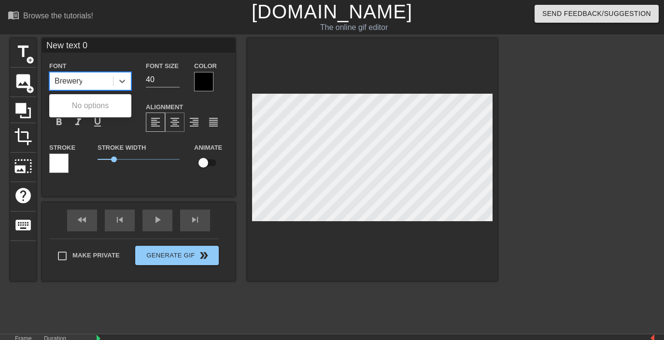 Image resolution: width=664 pixels, height=340 pixels. Describe the element at coordinates (23, 81) in the screenshot. I see `span: image` at that location.